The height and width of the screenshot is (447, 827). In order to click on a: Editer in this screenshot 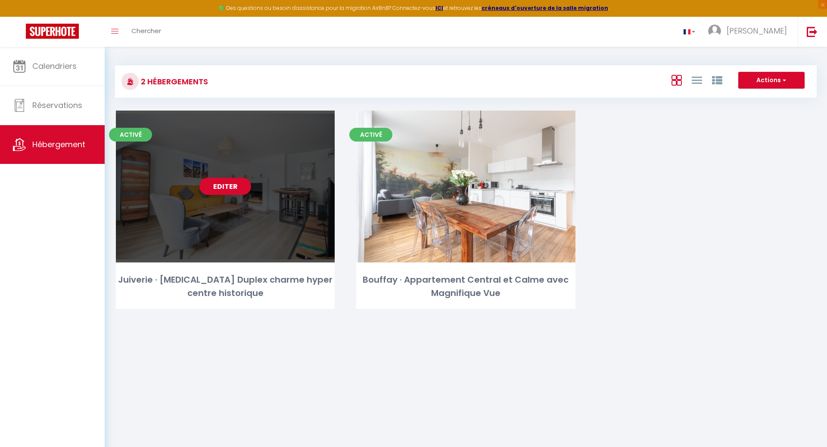, I will do `click(225, 186)`.